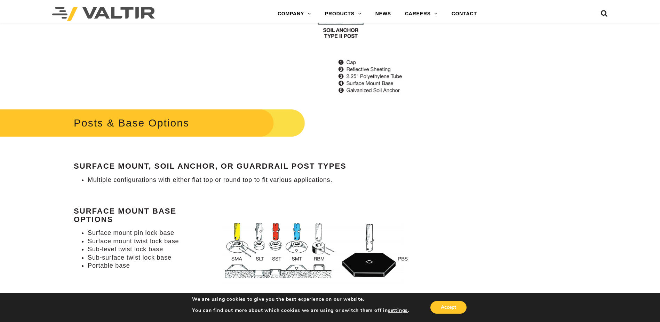 The height and width of the screenshot is (322, 660). What do you see at coordinates (254, 265) in the screenshot?
I see `li: Portable base` at bounding box center [254, 265].